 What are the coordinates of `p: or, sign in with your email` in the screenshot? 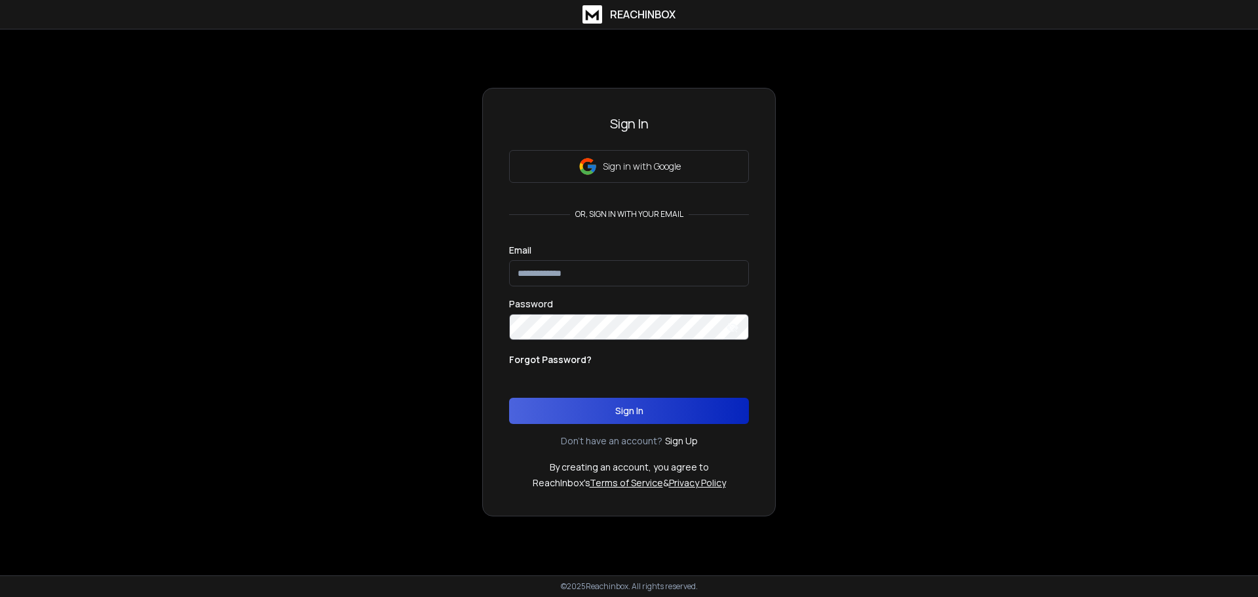 It's located at (629, 214).